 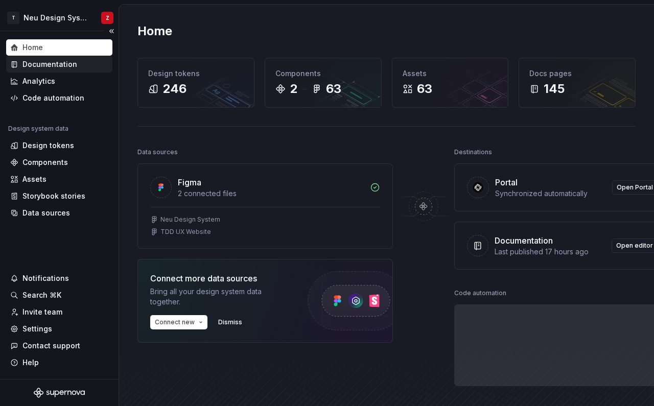 What do you see at coordinates (42, 312) in the screenshot?
I see `div: Invite team` at bounding box center [42, 312].